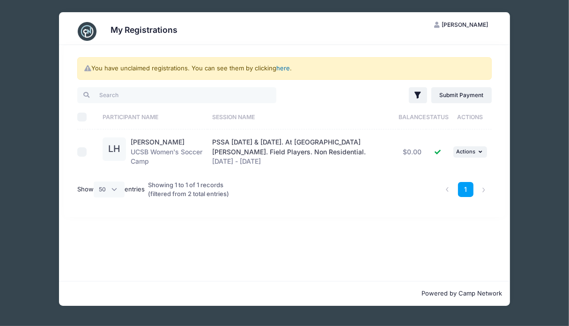  I want to click on th: Select All, so click(88, 117).